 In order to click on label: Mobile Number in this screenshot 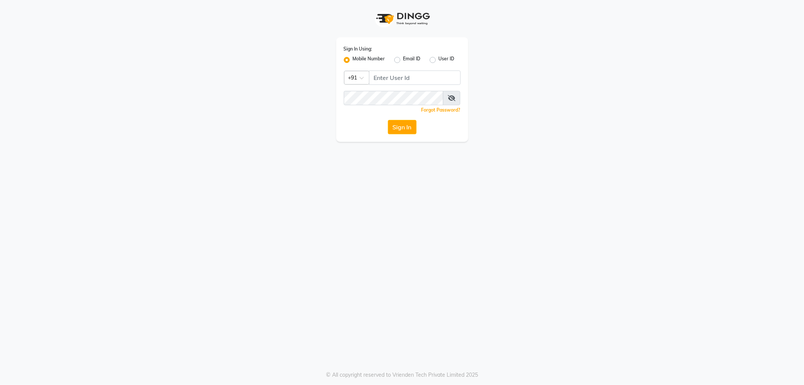, I will do `click(369, 60)`.